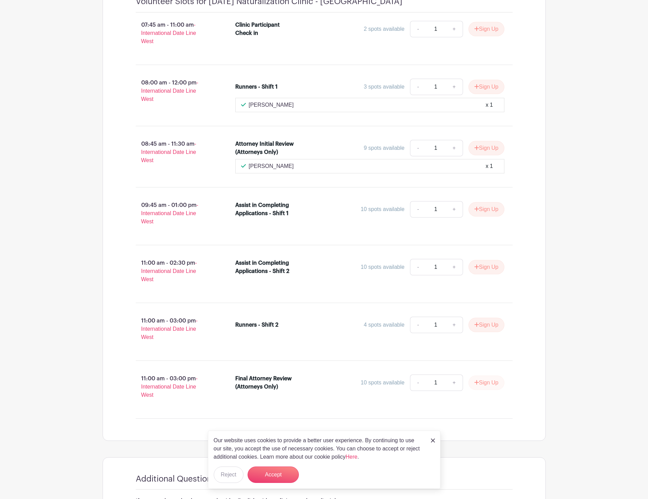  I want to click on p: 07:45 am - 11:00 am, so click(175, 33).